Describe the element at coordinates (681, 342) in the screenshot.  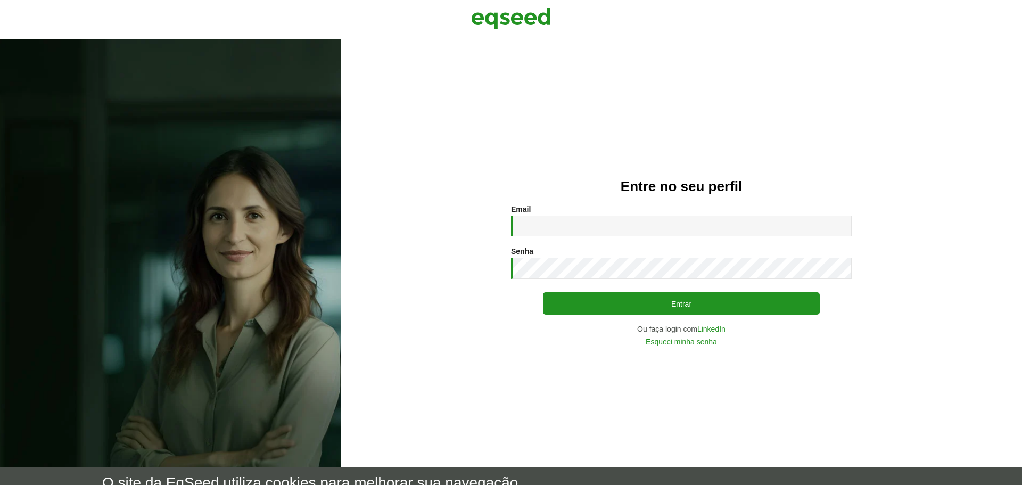
I see `a: Esqueci minha senha` at that location.